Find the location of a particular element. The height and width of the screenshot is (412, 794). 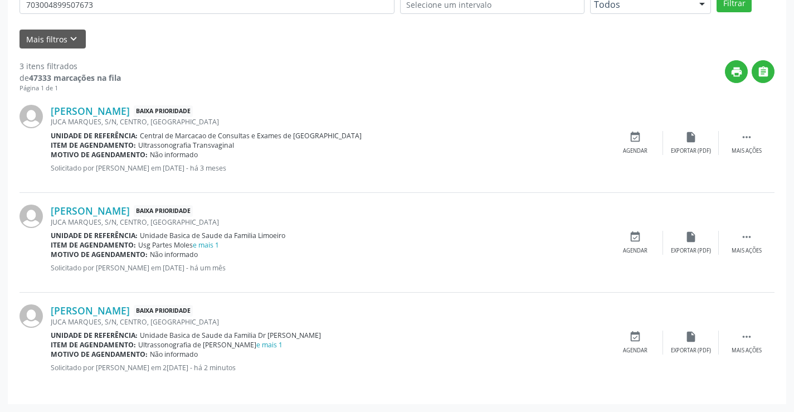

strong: 47333 marcações na fila is located at coordinates (75, 77).